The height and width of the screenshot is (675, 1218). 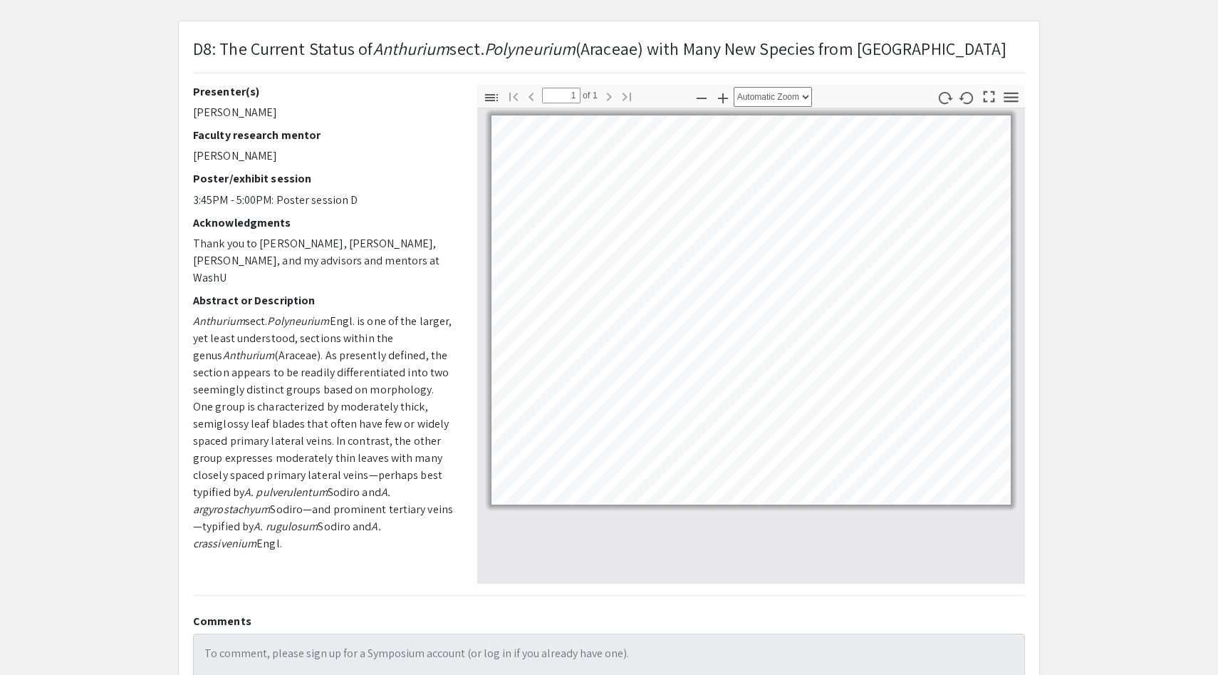 What do you see at coordinates (324, 300) in the screenshot?
I see `h2: Abstract or Description` at bounding box center [324, 300].